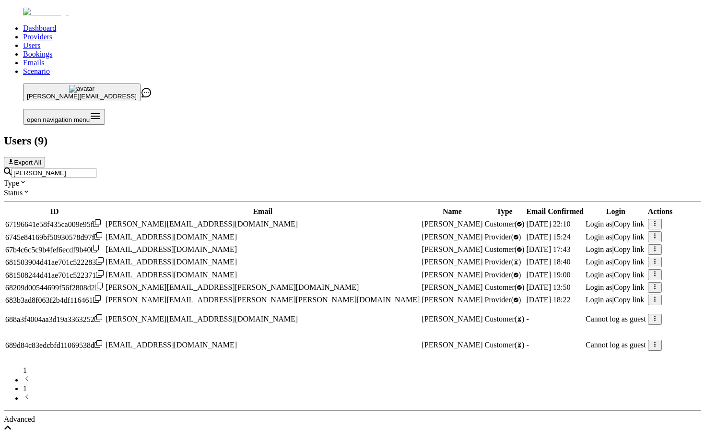 This screenshot has width=705, height=441. I want to click on input: Search by email, so click(54, 173).